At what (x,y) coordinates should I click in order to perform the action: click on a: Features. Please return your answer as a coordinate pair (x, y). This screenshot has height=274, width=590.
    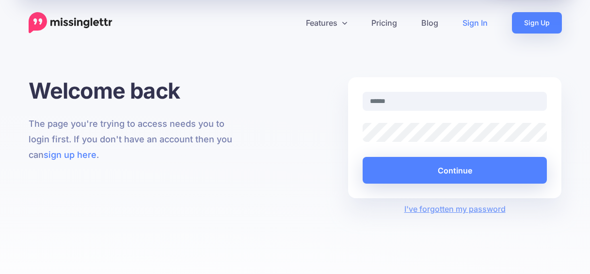
    Looking at the image, I should click on (326, 23).